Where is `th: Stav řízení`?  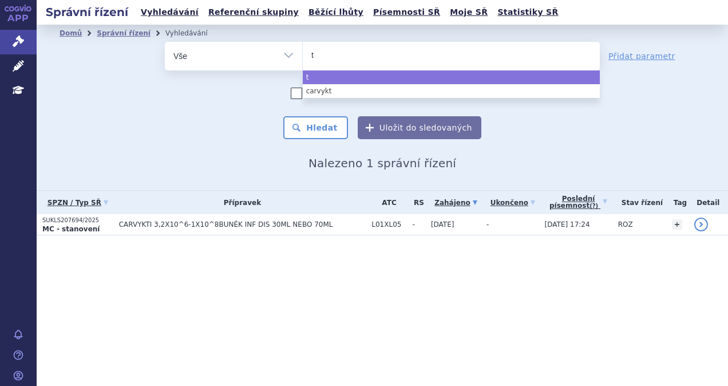
th: Stav řízení is located at coordinates (639, 202).